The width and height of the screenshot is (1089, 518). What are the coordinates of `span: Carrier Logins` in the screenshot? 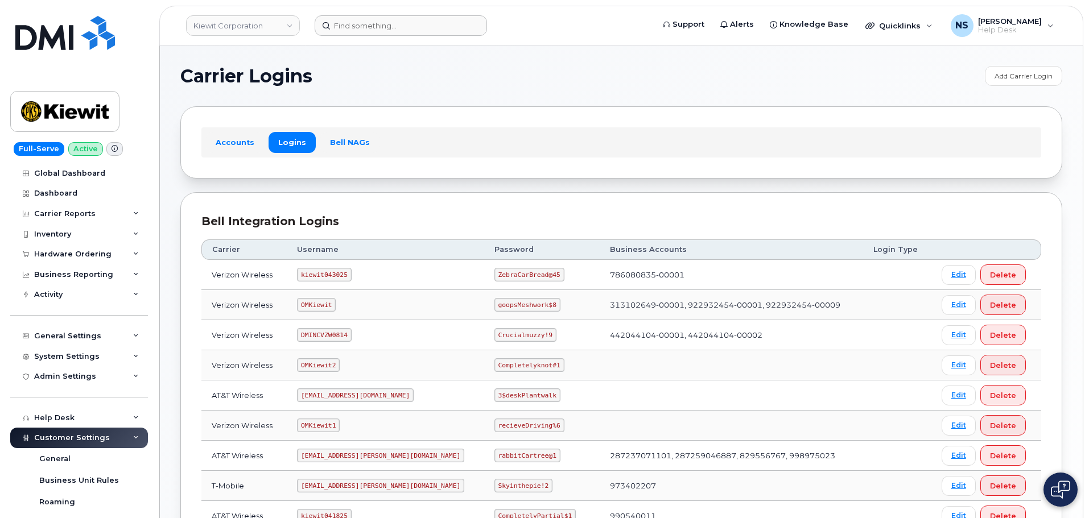 It's located at (246, 76).